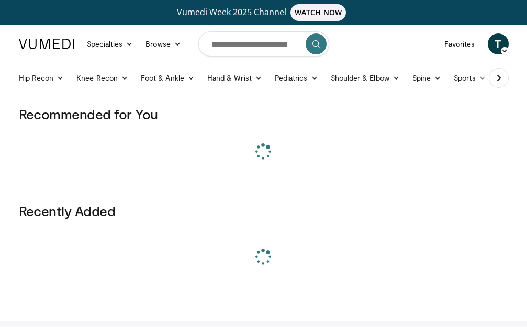  Describe the element at coordinates (47, 44) in the screenshot. I see `img: VuMedi Logo` at that location.